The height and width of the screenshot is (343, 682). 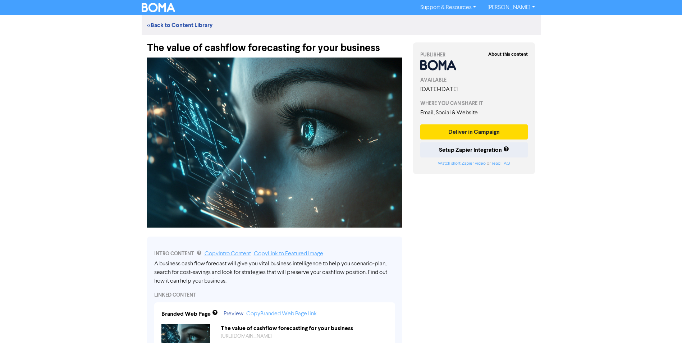 What do you see at coordinates (474, 132) in the screenshot?
I see `button: Deliver in Campaign` at bounding box center [474, 132].